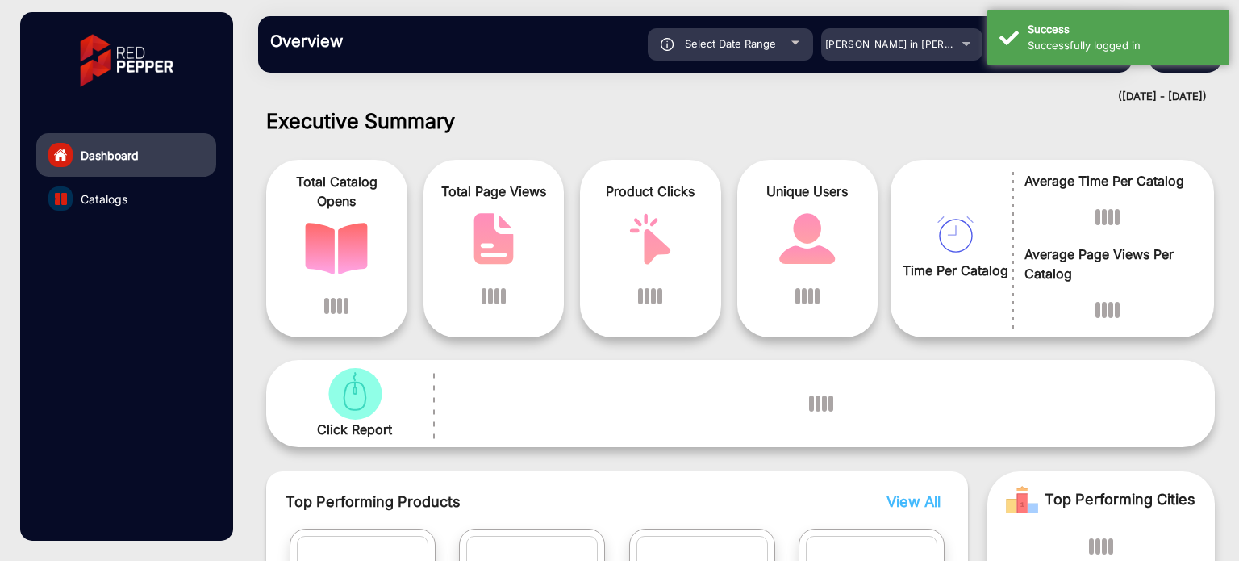  Describe the element at coordinates (909, 501) in the screenshot. I see `button: View All` at that location.